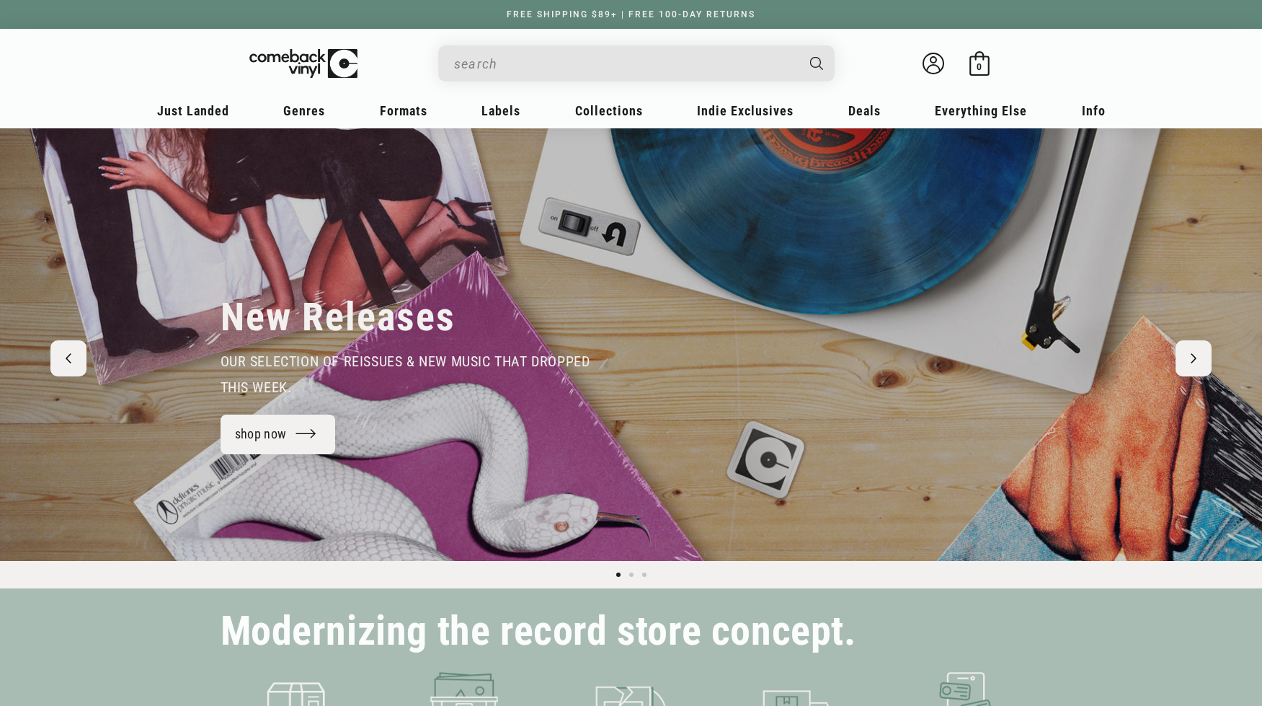 Image resolution: width=1262 pixels, height=706 pixels. What do you see at coordinates (1194, 358) in the screenshot?
I see `button: Next slide` at bounding box center [1194, 358].